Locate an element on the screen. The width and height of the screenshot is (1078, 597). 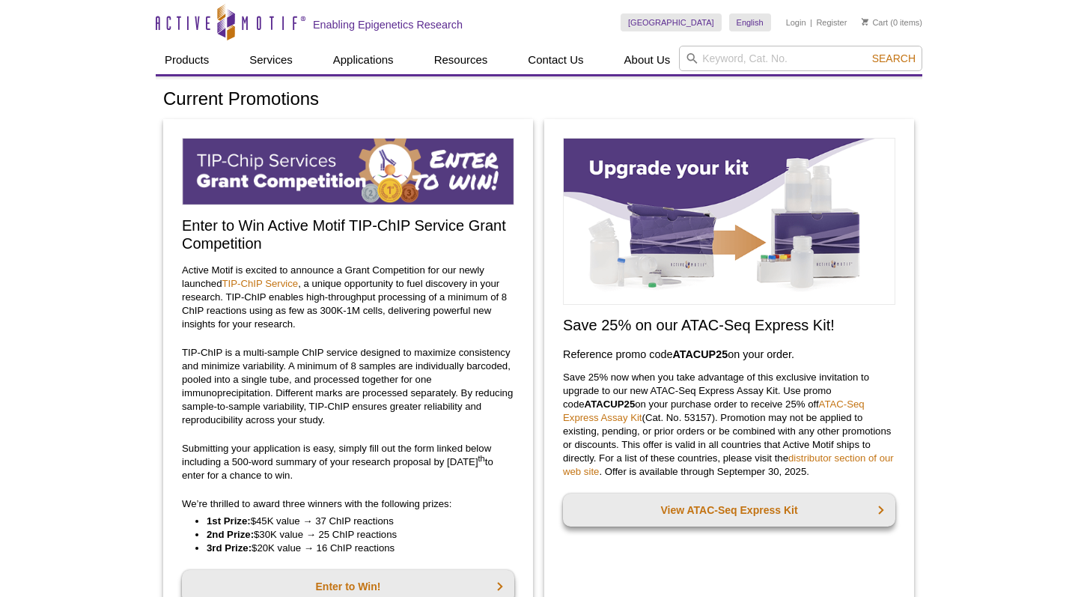
p: We’re thrilled to award three winners with the following prizes: is located at coordinates (348, 504).